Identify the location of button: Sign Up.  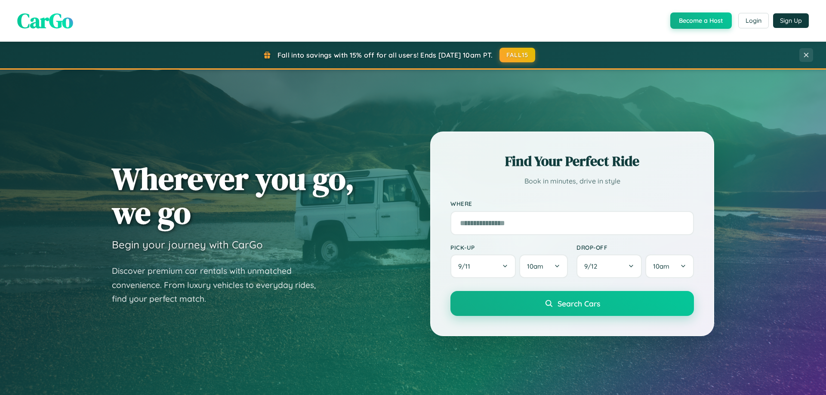
(790, 21).